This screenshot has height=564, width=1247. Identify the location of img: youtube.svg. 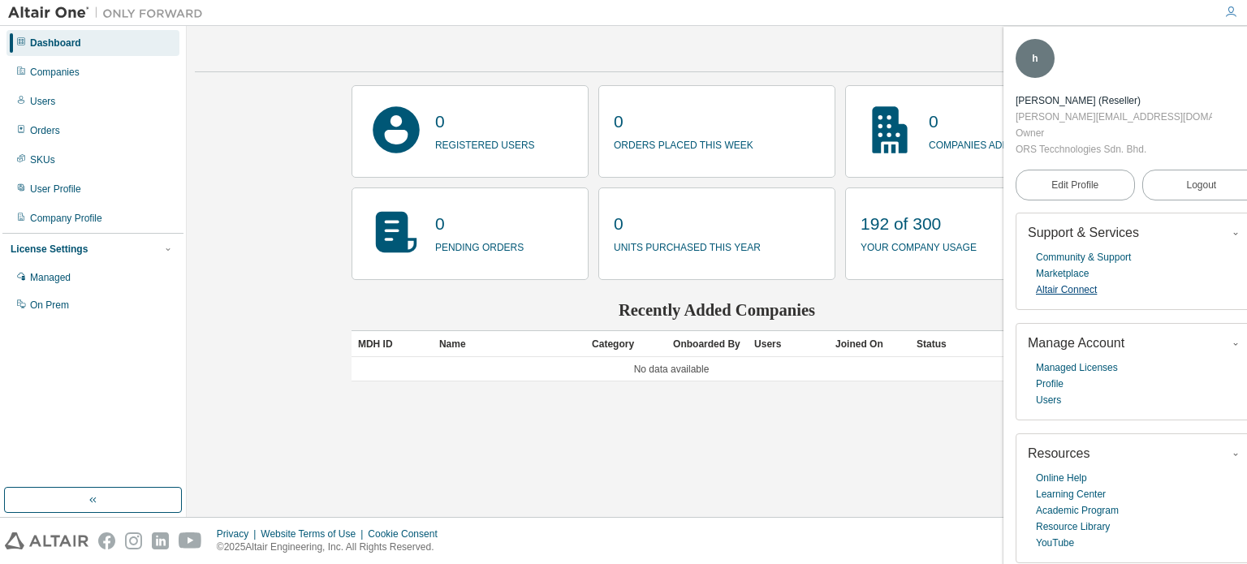
(190, 541).